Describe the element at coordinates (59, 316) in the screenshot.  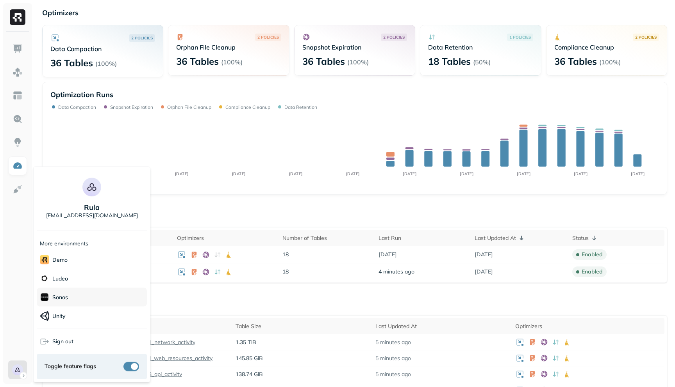
I see `p: Unity` at that location.